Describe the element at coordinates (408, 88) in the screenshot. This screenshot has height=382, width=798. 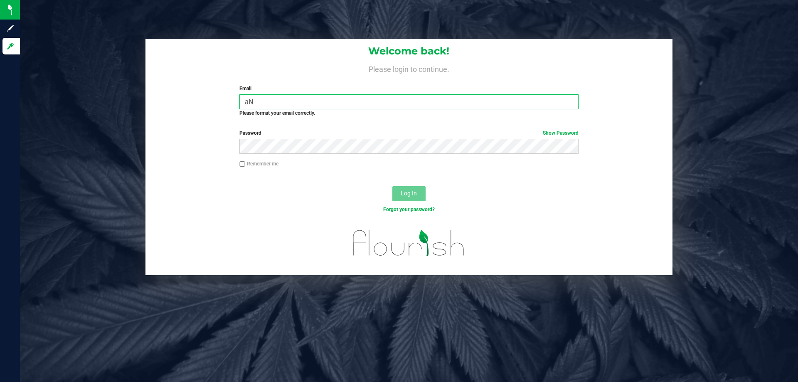
I see `label: Email` at that location.